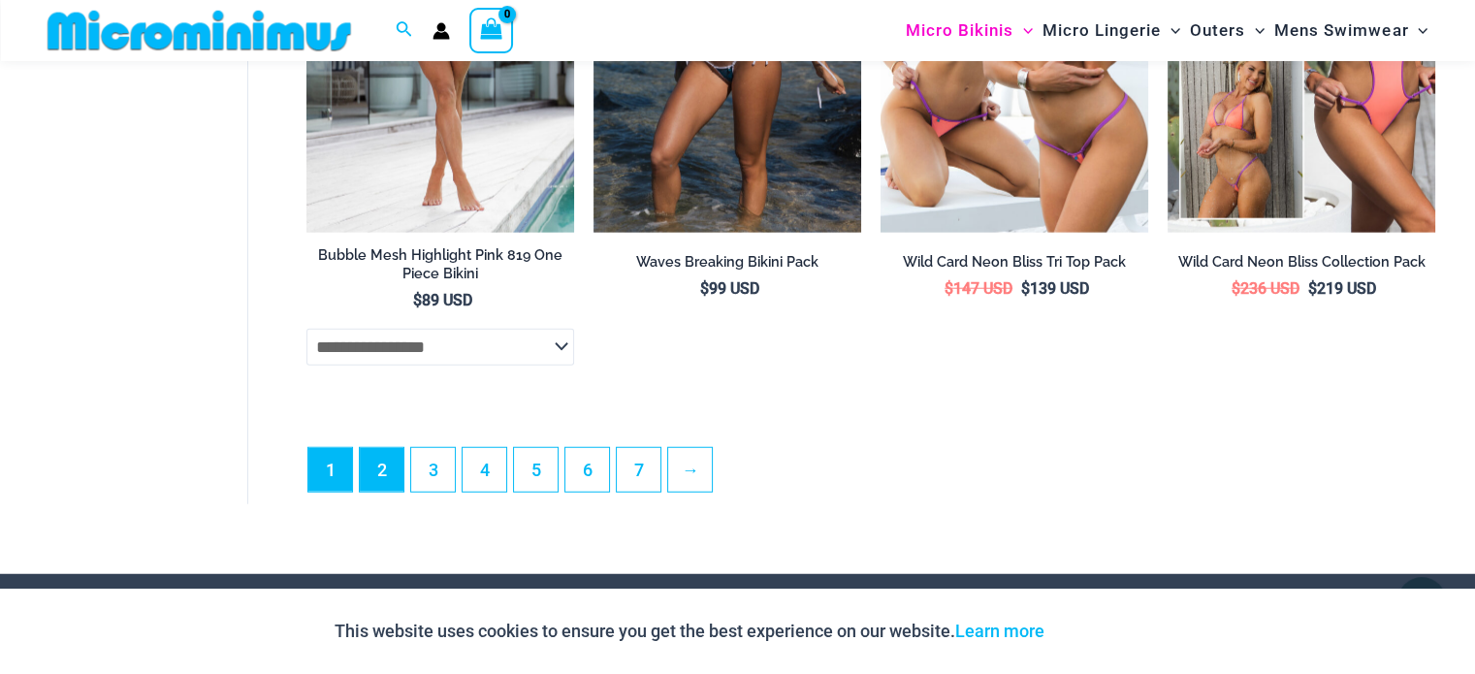  What do you see at coordinates (1350, 30) in the screenshot?
I see `a: Mens SwimwearMenu ToggleMenu Toggle` at bounding box center [1350, 30].